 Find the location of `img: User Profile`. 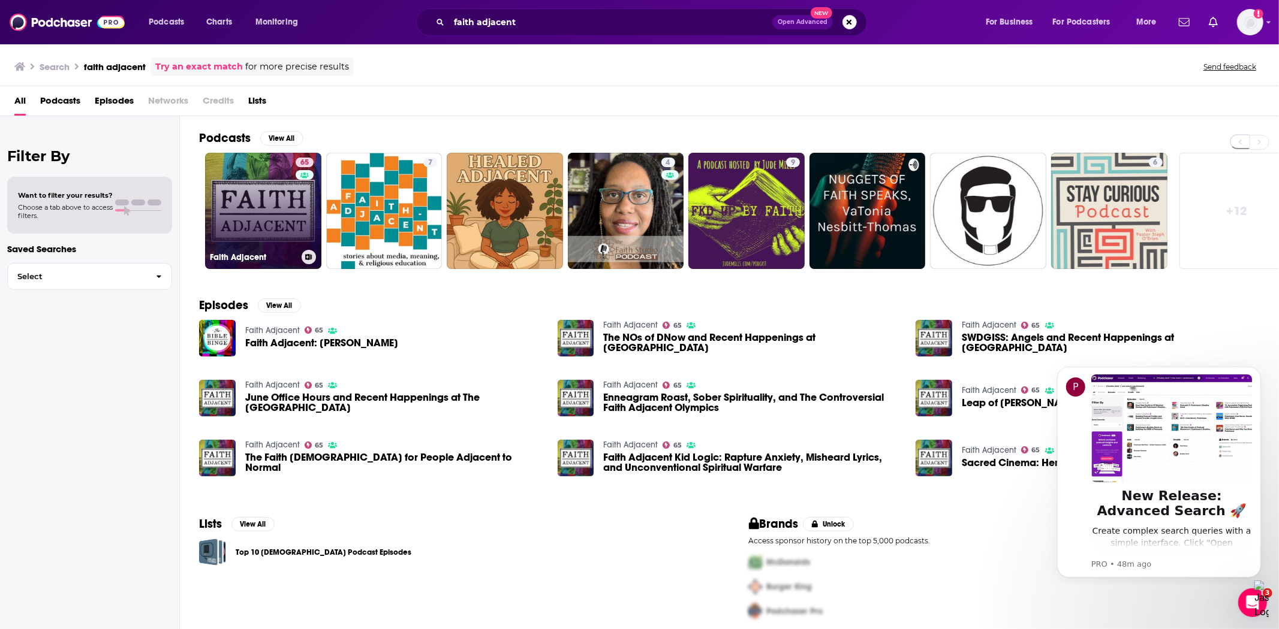

img: User Profile is located at coordinates (1250, 22).